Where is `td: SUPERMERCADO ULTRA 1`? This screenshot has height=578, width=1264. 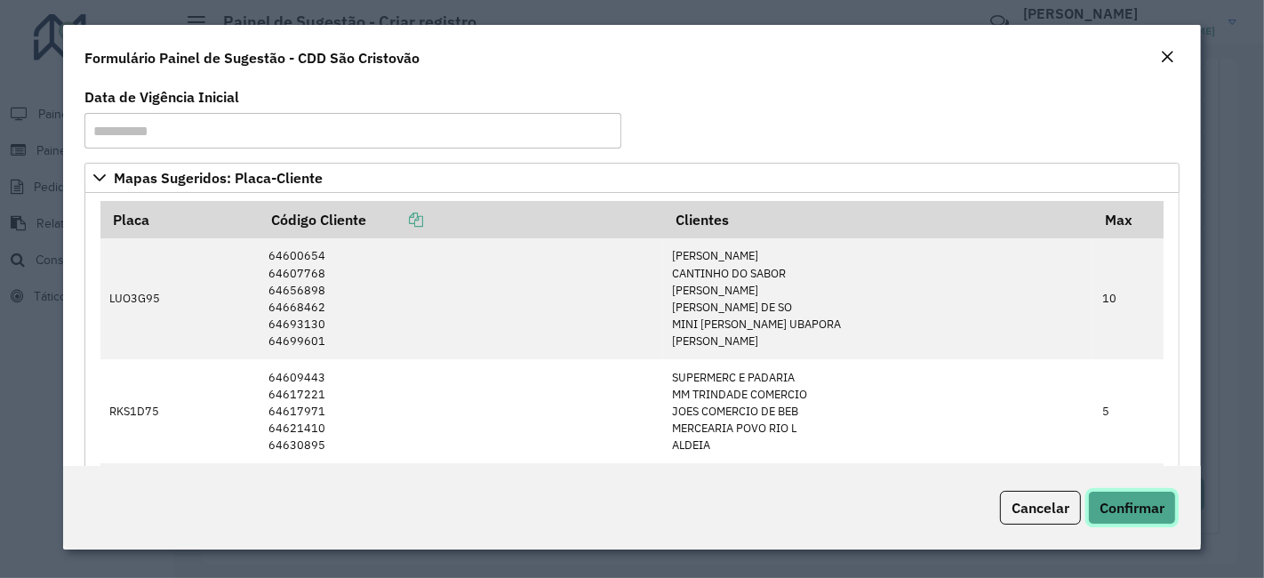 td: SUPERMERCADO ULTRA 1 is located at coordinates (877, 481).